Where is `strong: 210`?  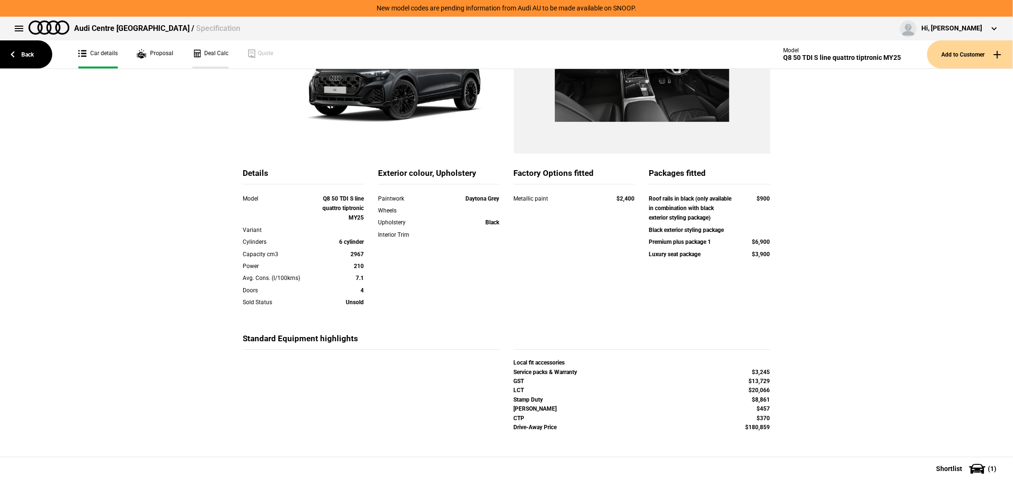 strong: 210 is located at coordinates (359, 266).